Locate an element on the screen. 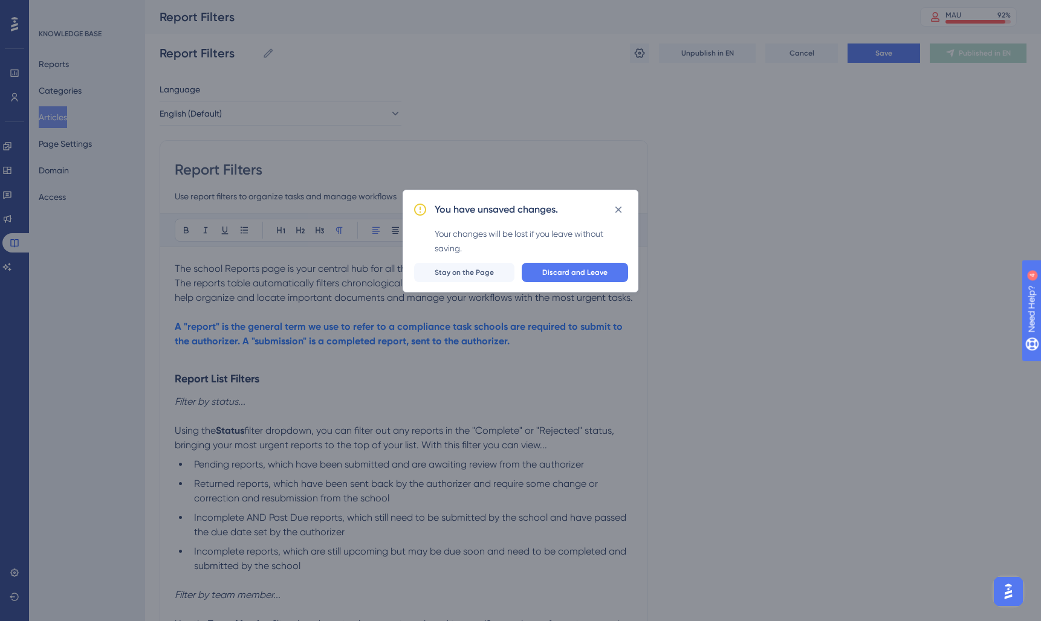  div: Your changes will be lost if you leave without saving. is located at coordinates (531, 241).